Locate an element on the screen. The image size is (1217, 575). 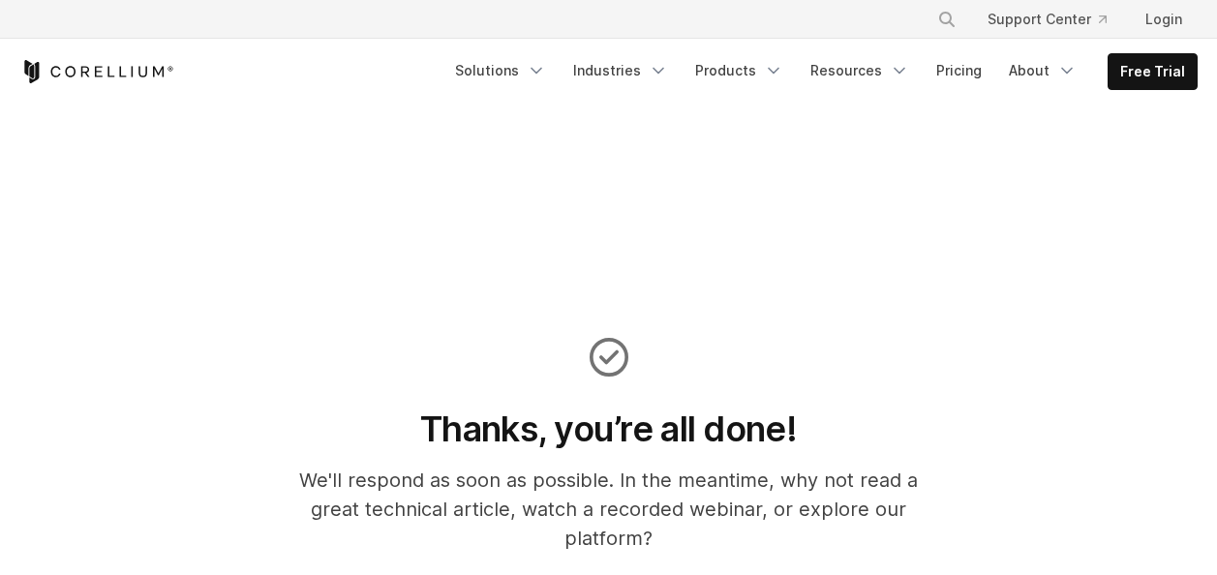
a: Solutions is located at coordinates (501, 71).